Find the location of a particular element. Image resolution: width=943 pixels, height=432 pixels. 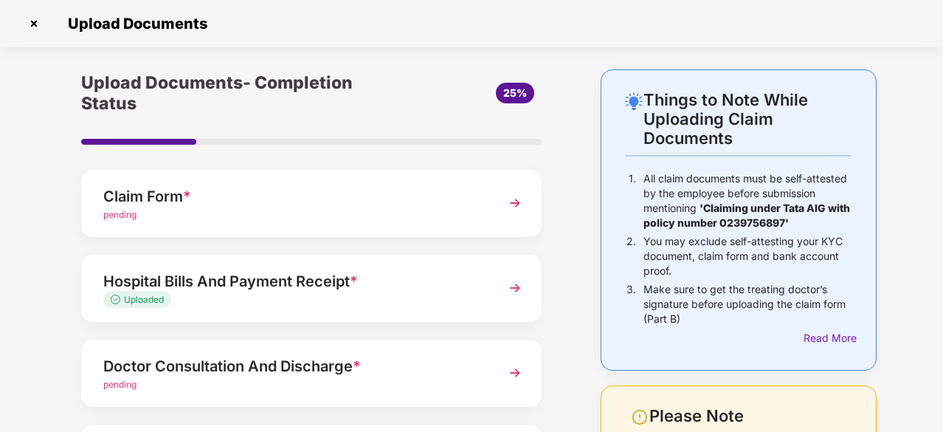

div: Doctor Consultation And Discharge is located at coordinates (294, 366).